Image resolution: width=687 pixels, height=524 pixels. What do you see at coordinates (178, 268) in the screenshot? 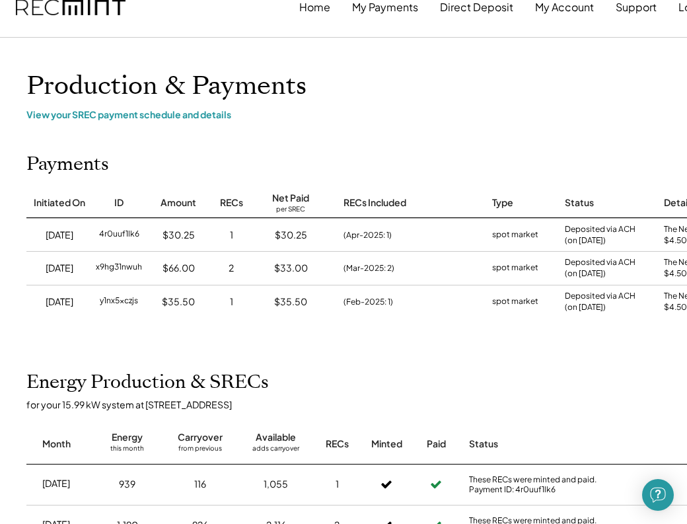
I see `div: $66.00` at bounding box center [178, 268].